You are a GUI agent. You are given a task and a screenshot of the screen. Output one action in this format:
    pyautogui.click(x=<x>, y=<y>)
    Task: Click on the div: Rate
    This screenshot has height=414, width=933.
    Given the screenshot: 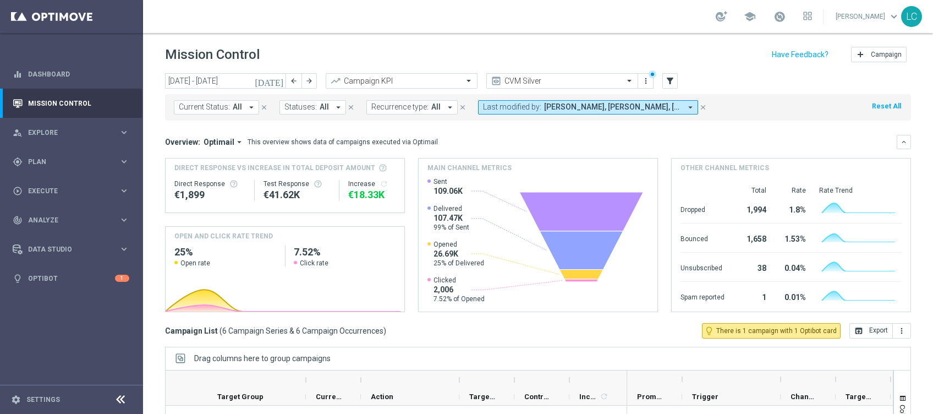 What is the action you would take?
    pyautogui.click(x=793, y=190)
    